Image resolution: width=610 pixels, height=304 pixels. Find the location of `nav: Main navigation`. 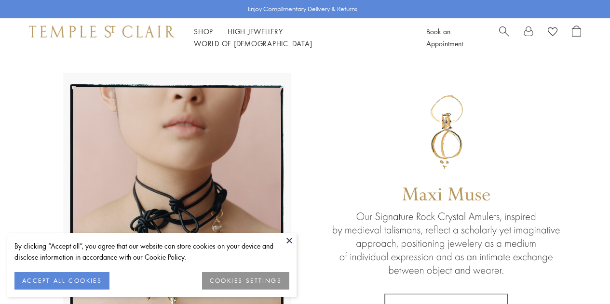

nav: Main navigation is located at coordinates (299, 38).